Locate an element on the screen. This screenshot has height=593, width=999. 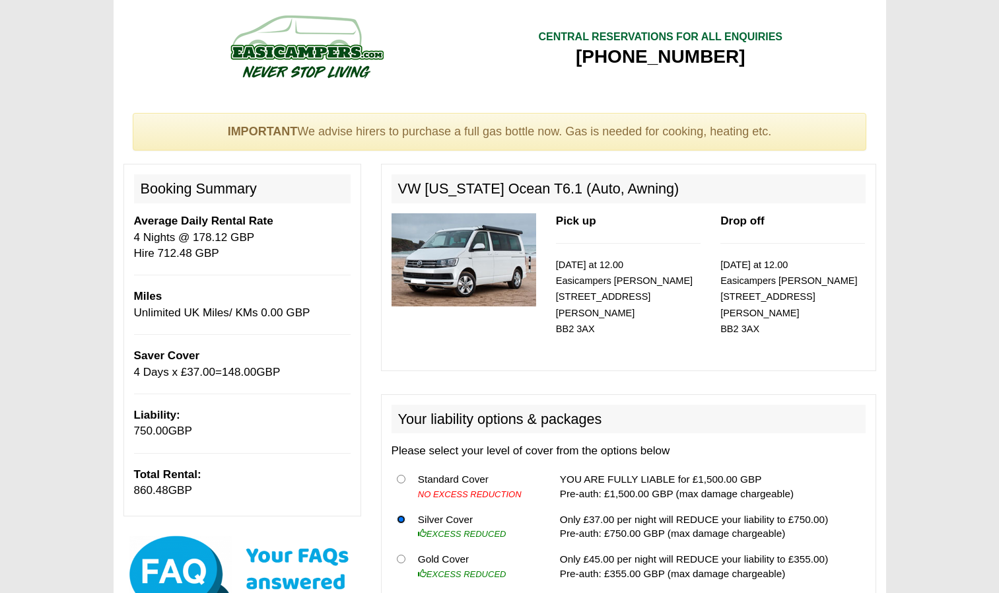
td: YOU ARE FULLY LIABLE for £1,500.00 GBP Pre-auth: £1,500.00 GBP (max damage chargeable) is located at coordinates (710, 486).